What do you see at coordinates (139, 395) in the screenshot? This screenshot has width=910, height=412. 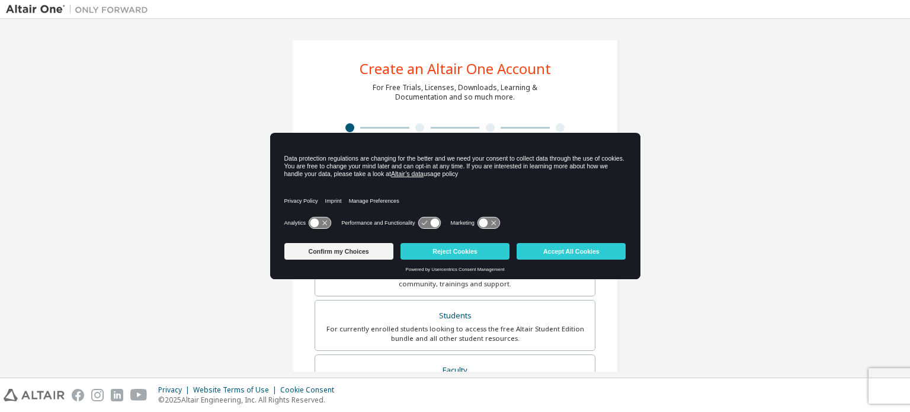 I see `img: youtube.svg` at bounding box center [139, 395].